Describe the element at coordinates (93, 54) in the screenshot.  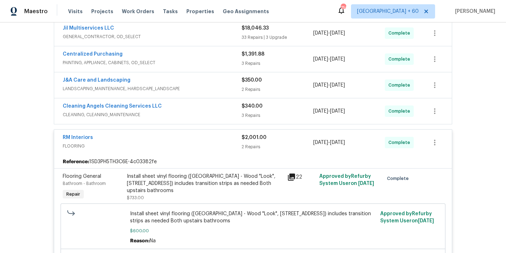
I see `a: Centralized Purchasing` at that location.